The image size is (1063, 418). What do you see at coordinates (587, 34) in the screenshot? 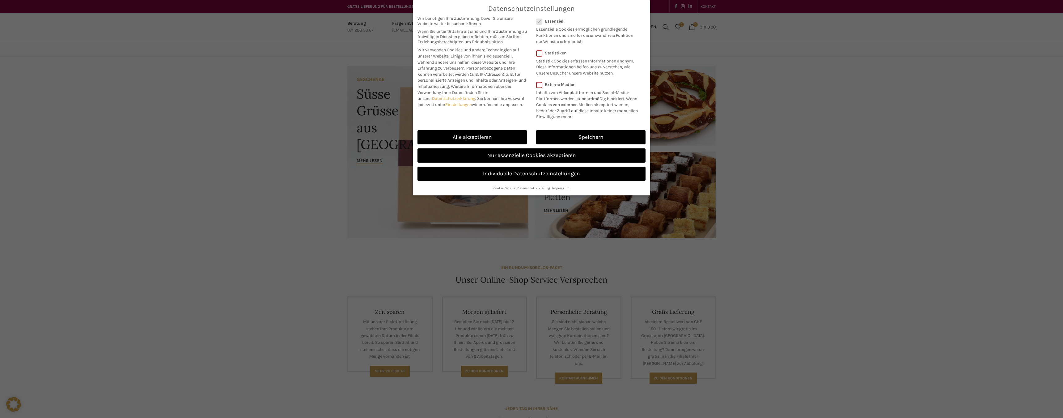
I see `p: Essenzielle Cookies ermöglichen grundlegende Funktionen und sind für die einwandfreie Funktion de...` at bounding box center [587, 34].